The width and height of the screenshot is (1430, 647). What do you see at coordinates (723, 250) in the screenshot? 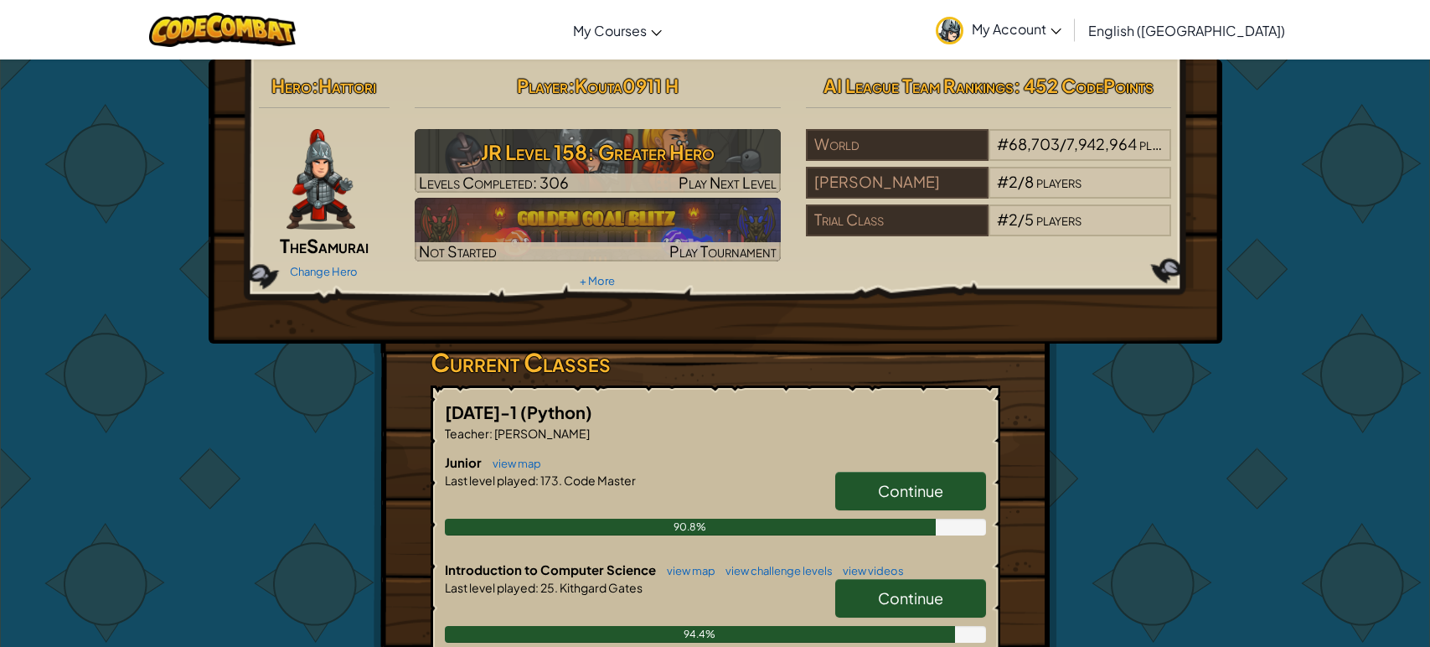
I see `span: Play Tournament` at bounding box center [723, 250].